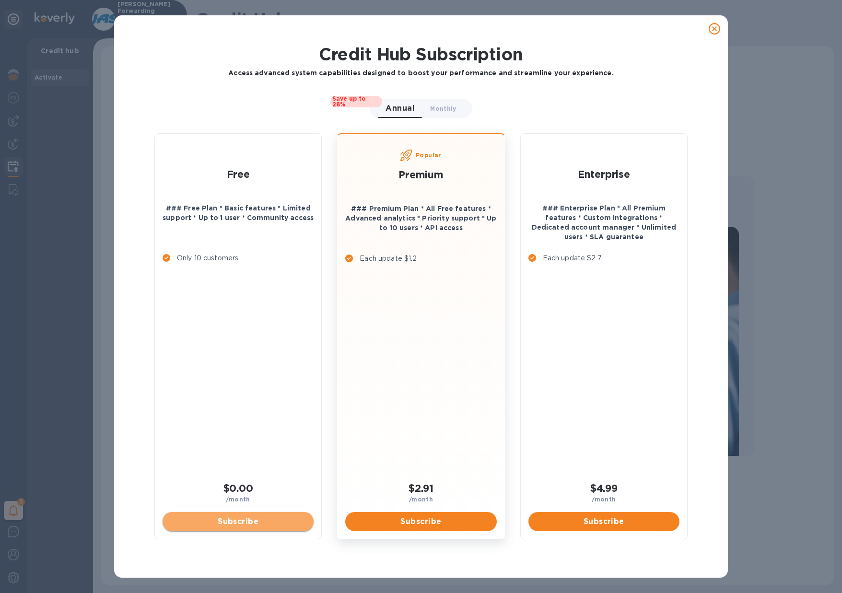 This screenshot has width=842, height=593. Describe the element at coordinates (421, 54) in the screenshot. I see `h1: Credit Hub Subscription` at that location.